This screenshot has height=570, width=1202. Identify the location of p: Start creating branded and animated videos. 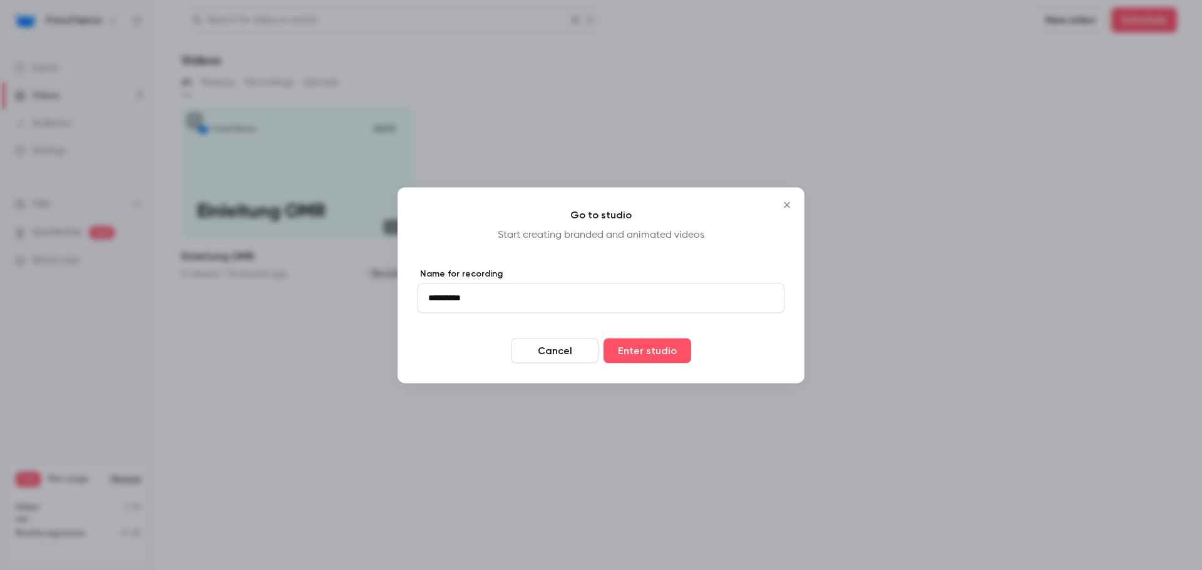
(601, 235).